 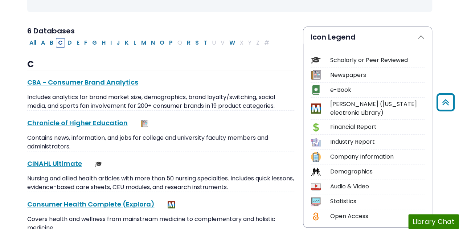 What do you see at coordinates (377, 75) in the screenshot?
I see `div: Newspapers` at bounding box center [377, 75].